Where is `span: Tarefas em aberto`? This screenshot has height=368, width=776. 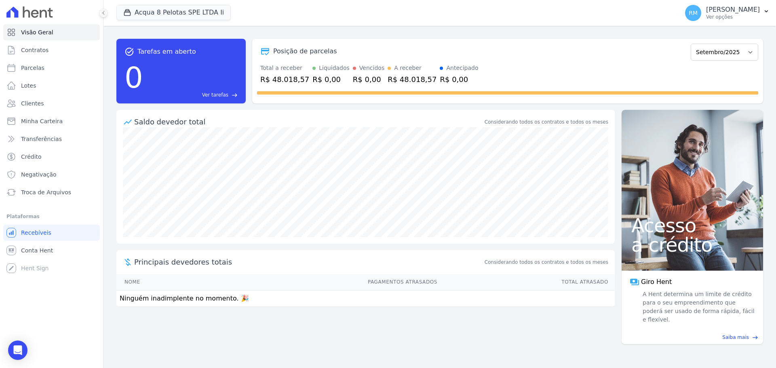 span: Tarefas em aberto is located at coordinates (167, 52).